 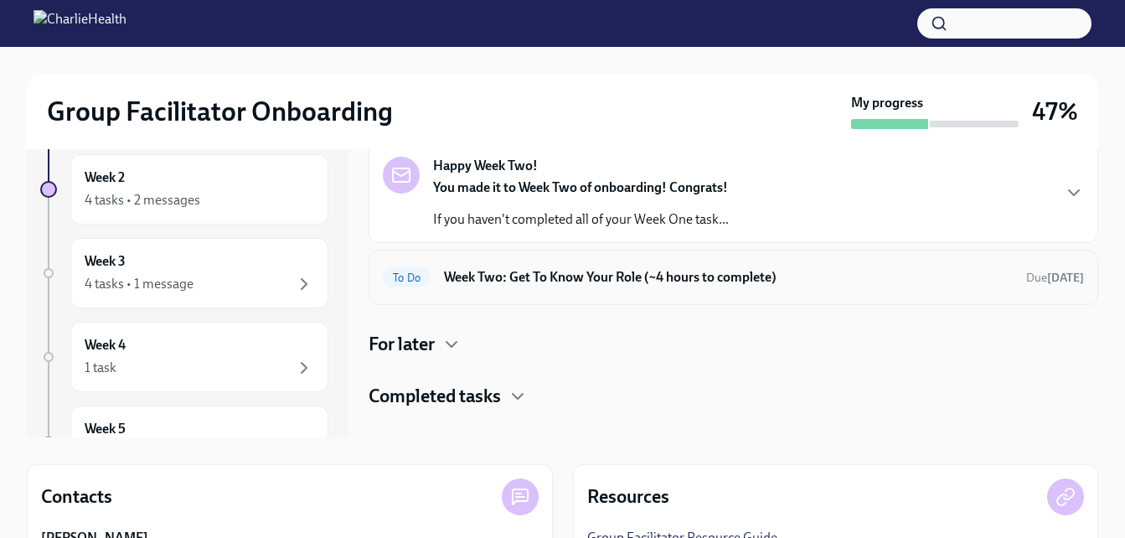 I want to click on strong: My progress, so click(x=887, y=103).